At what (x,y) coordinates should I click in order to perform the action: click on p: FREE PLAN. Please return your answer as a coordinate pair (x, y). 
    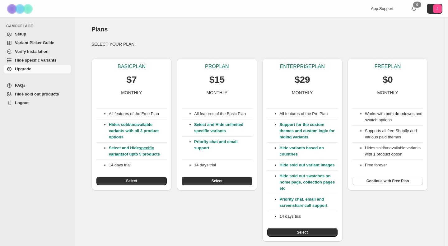
    Looking at the image, I should click on (388, 67).